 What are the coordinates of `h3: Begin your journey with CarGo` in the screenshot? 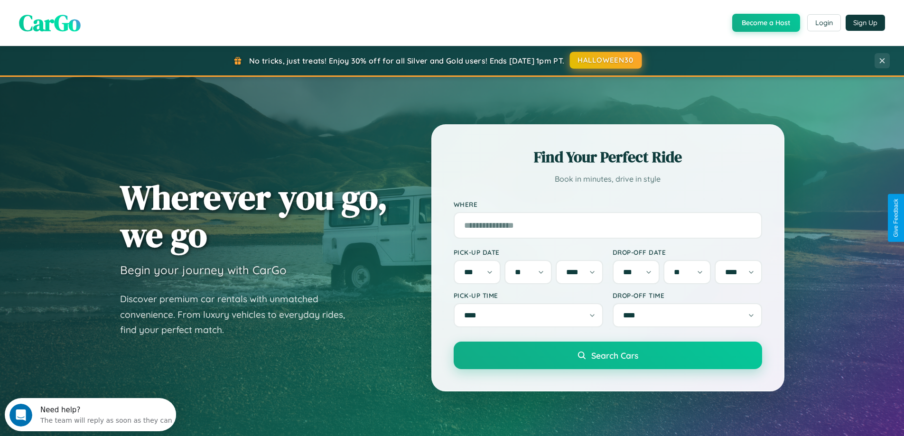 It's located at (203, 270).